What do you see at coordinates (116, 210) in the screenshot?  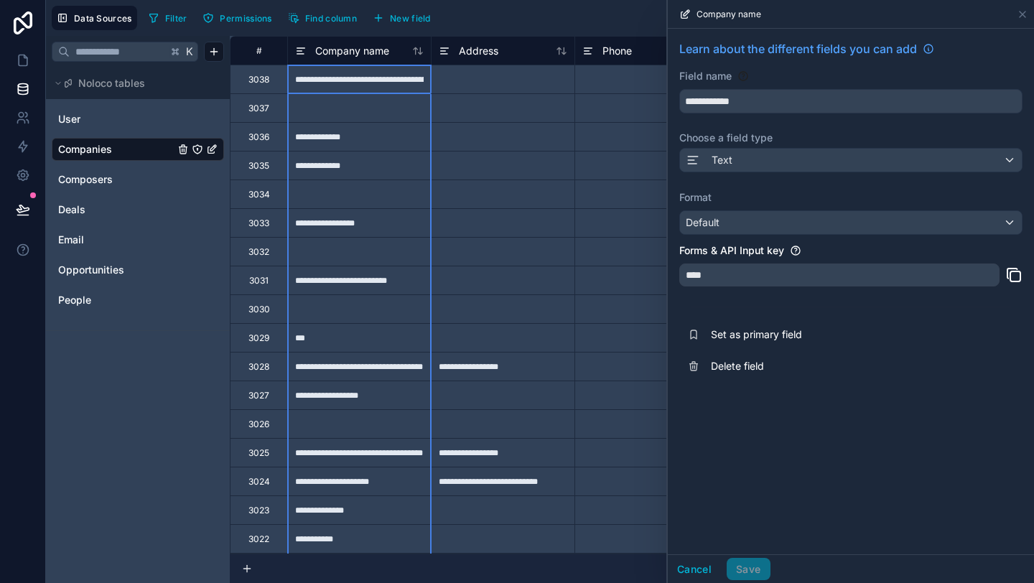 I see `a: Deals` at bounding box center [116, 210].